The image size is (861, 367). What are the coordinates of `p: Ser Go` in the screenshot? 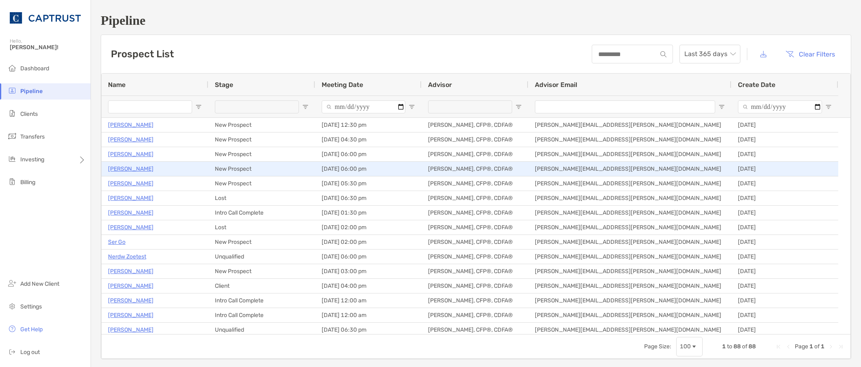 It's located at (117, 242).